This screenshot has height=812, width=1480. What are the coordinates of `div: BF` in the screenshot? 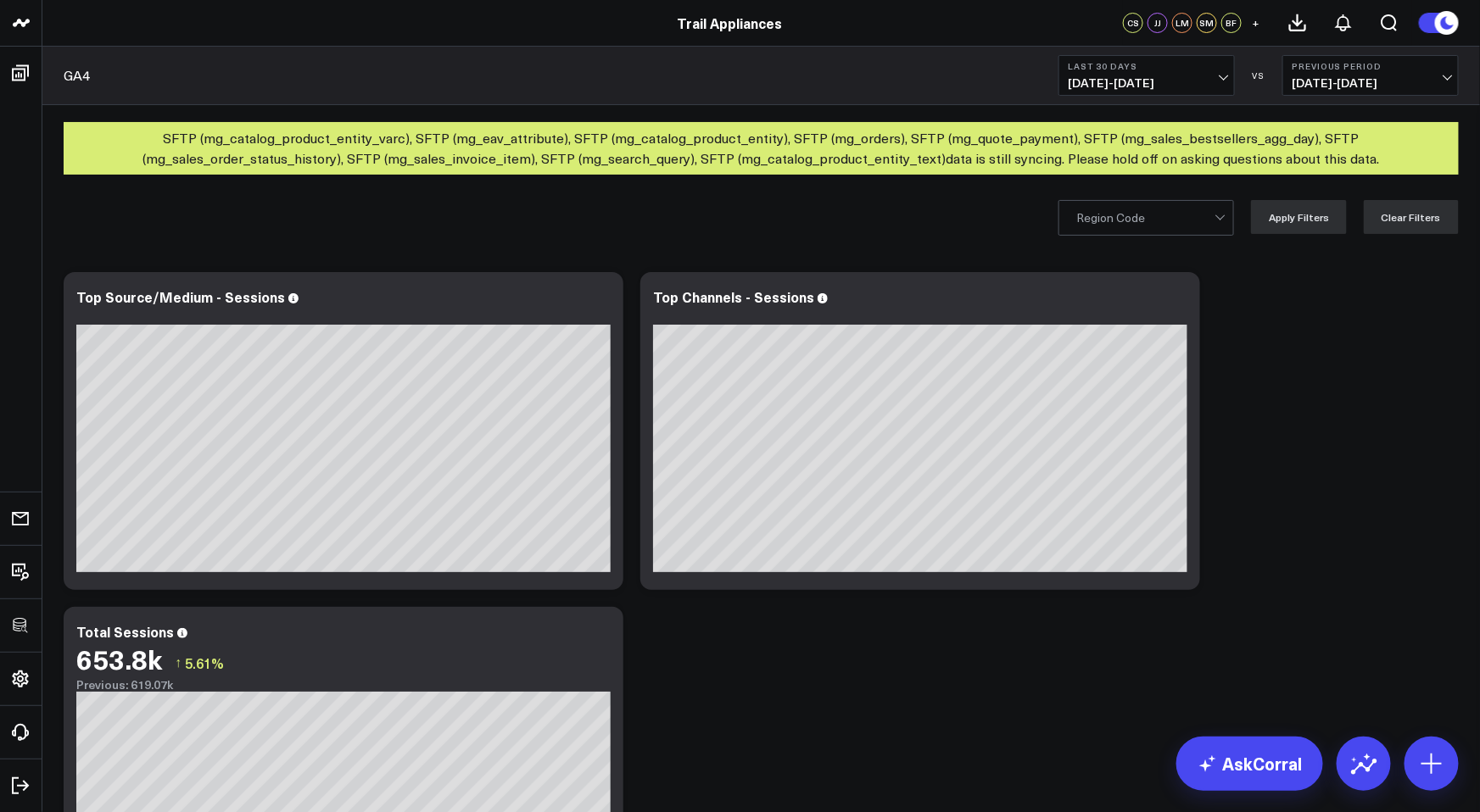 It's located at (1232, 23).